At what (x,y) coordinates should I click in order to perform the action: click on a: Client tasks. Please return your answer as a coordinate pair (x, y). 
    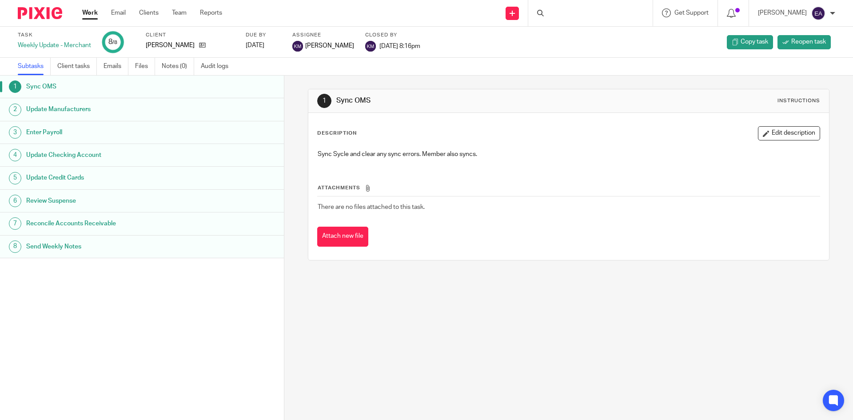
    Looking at the image, I should click on (77, 66).